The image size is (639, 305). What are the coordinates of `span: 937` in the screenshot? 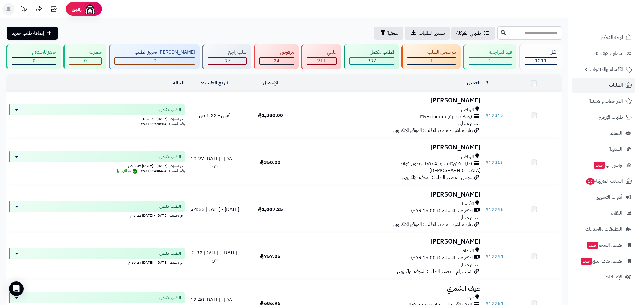 It's located at (371, 61).